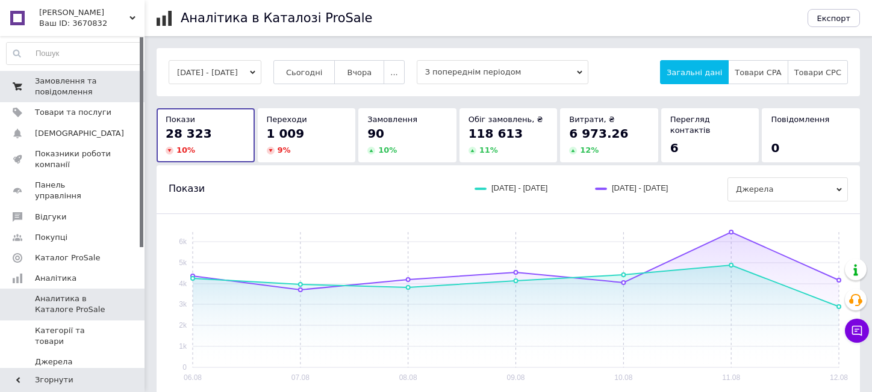 The height and width of the screenshot is (392, 872). I want to click on span: Відгуки, so click(51, 217).